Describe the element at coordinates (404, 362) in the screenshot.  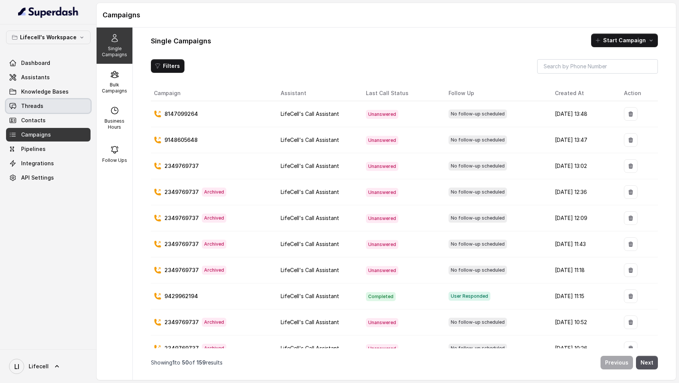
I see `nav: Pagination` at that location.